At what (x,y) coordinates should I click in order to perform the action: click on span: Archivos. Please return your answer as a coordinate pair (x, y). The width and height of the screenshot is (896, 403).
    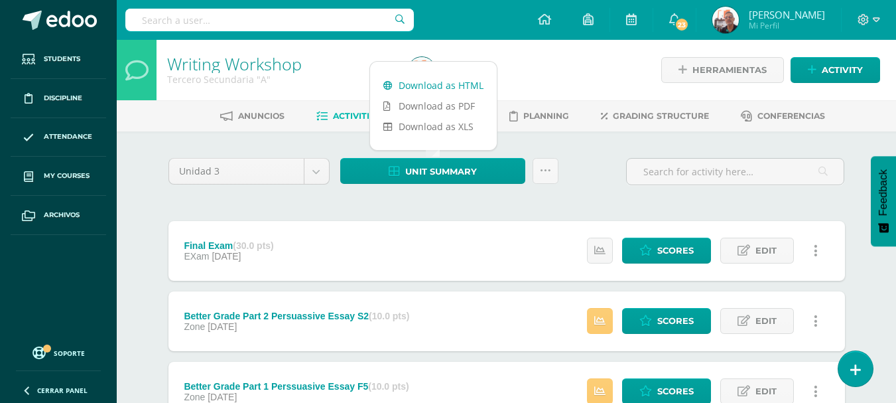
    Looking at the image, I should click on (62, 215).